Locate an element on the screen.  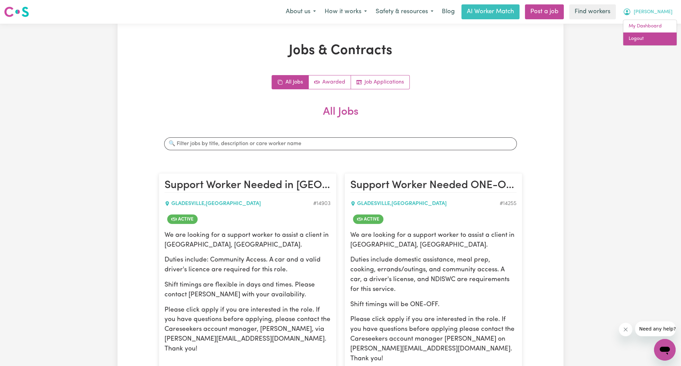
a: Careseekers logo is located at coordinates (17, 12).